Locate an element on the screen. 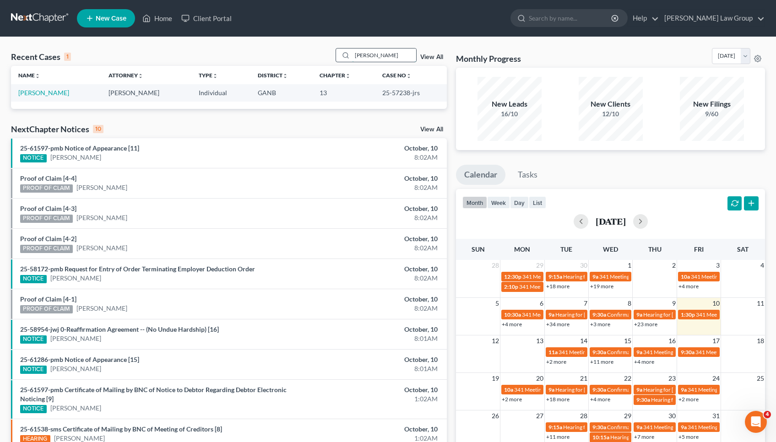 This screenshot has width=776, height=442. td: 13 is located at coordinates (344, 92).